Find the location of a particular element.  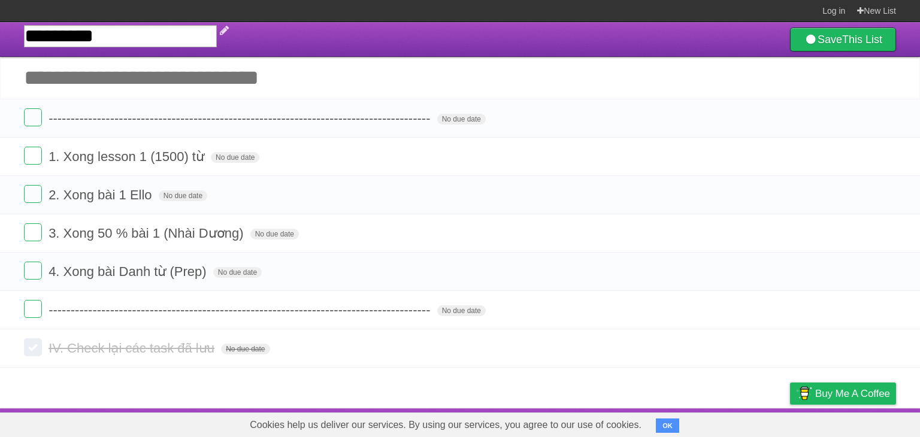

a: Developers is located at coordinates (694, 423).